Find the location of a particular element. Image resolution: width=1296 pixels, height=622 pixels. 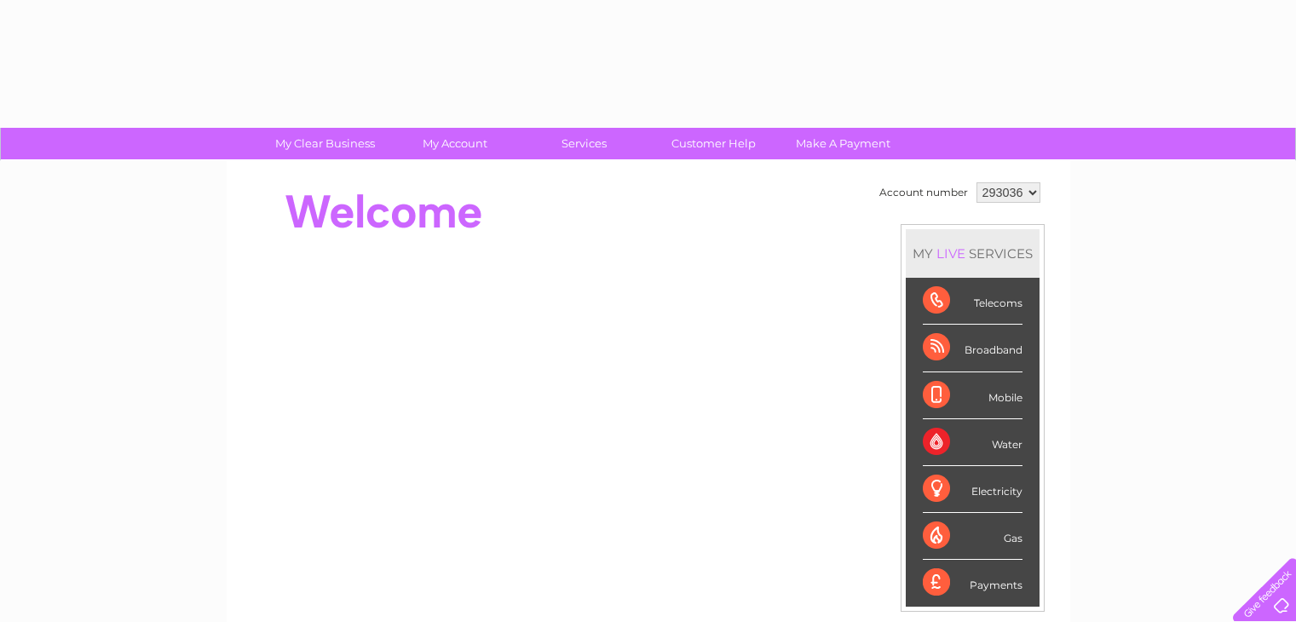

div: Water is located at coordinates (973, 442).